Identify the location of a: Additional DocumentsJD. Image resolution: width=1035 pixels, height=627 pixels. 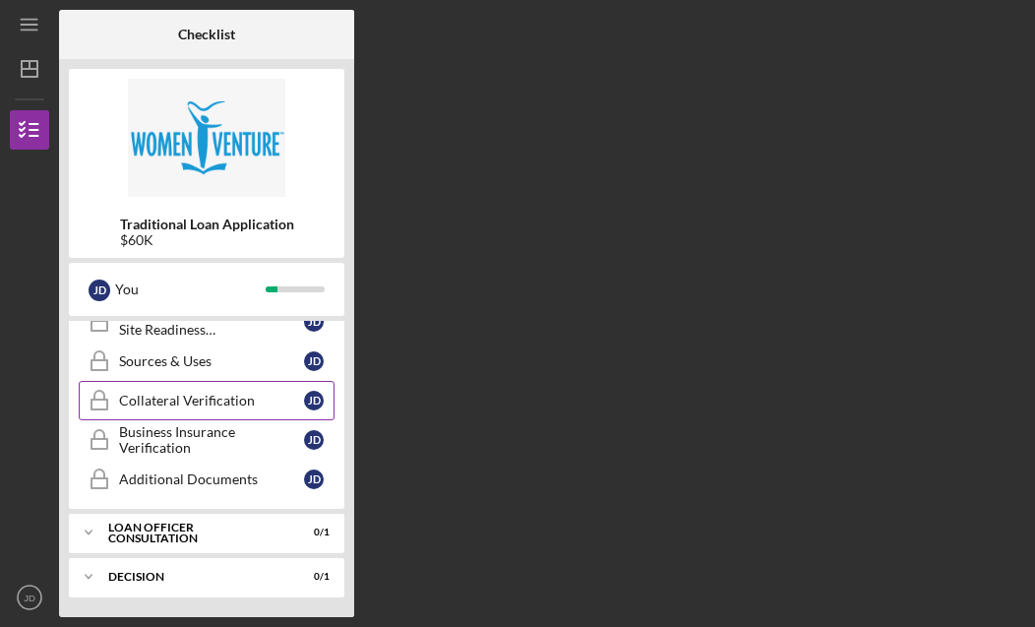
(207, 479).